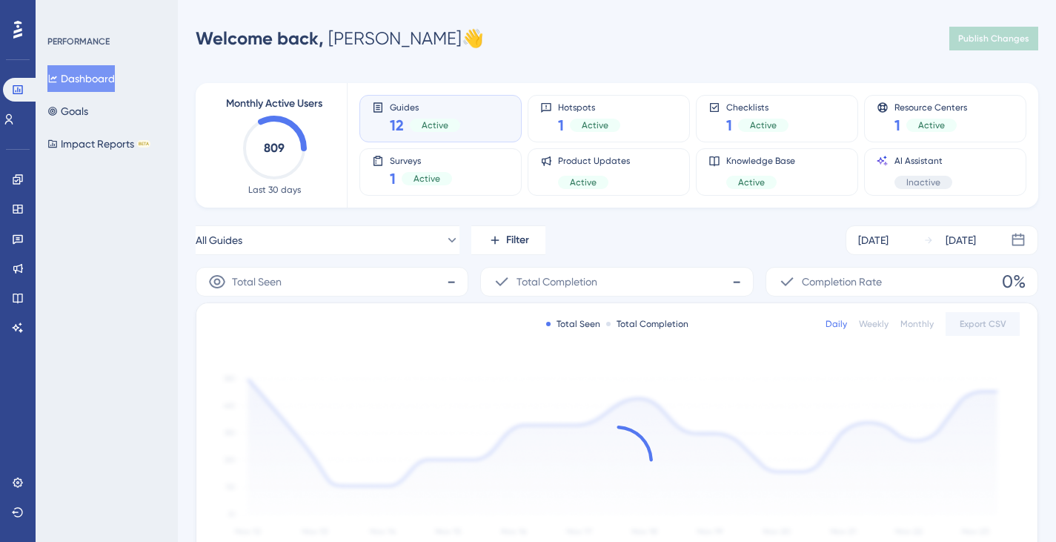  What do you see at coordinates (923, 182) in the screenshot?
I see `span: Inactive` at bounding box center [923, 182].